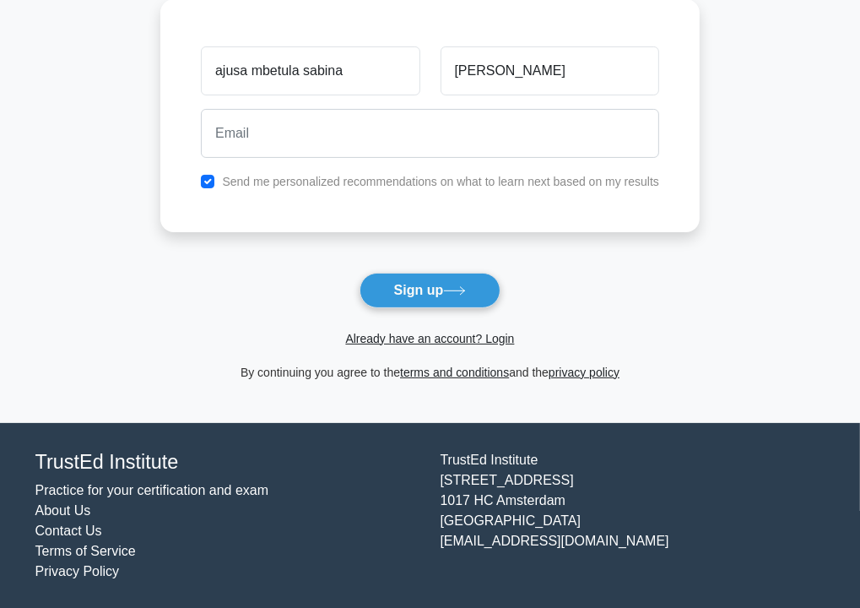  Describe the element at coordinates (430, 133) in the screenshot. I see `input: Email` at that location.